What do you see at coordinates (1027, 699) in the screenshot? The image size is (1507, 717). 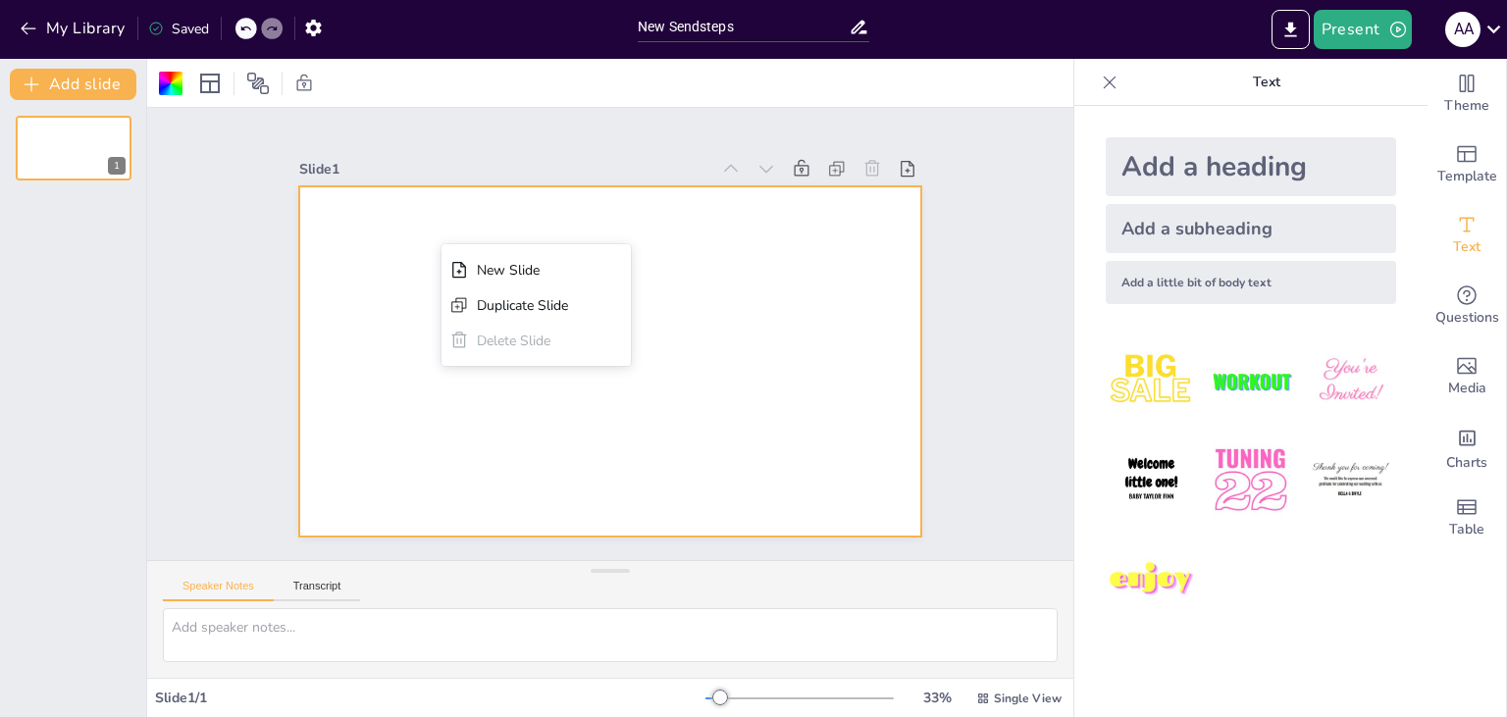 I see `span: Single View` at bounding box center [1027, 699].